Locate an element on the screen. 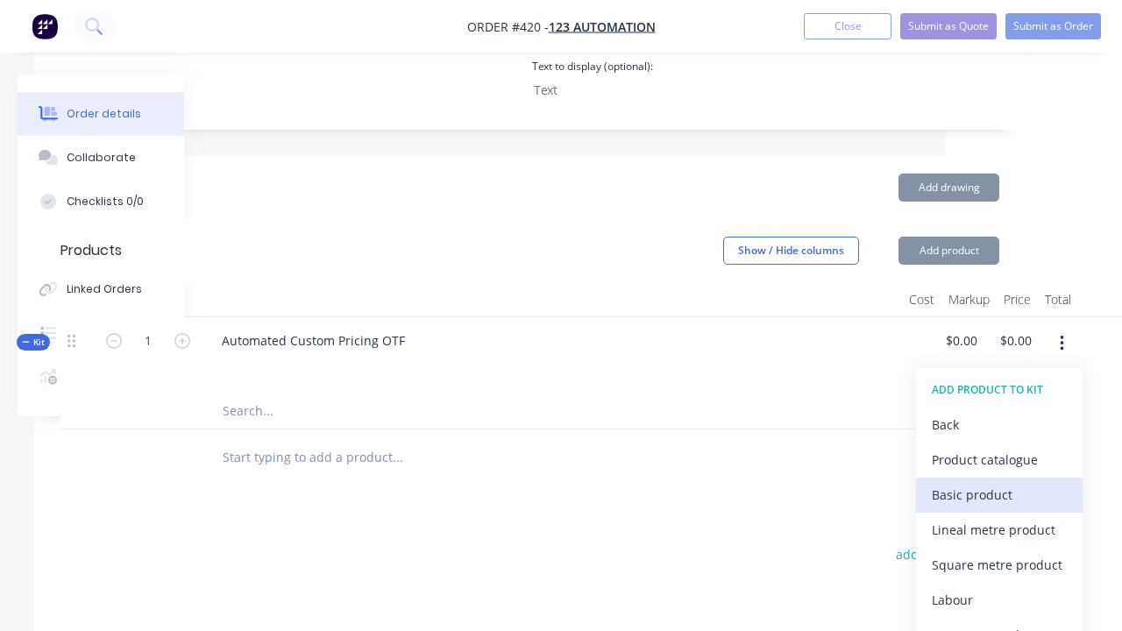 The height and width of the screenshot is (631, 1122). button: Close is located at coordinates (848, 26).